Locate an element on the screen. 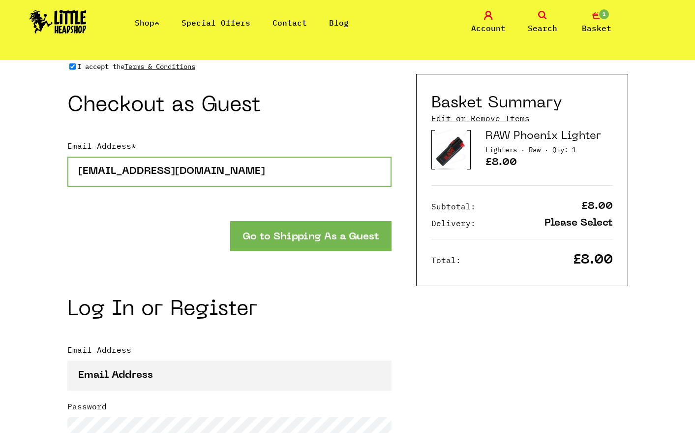  img: Little Head Shop Logo is located at coordinates (58, 22).